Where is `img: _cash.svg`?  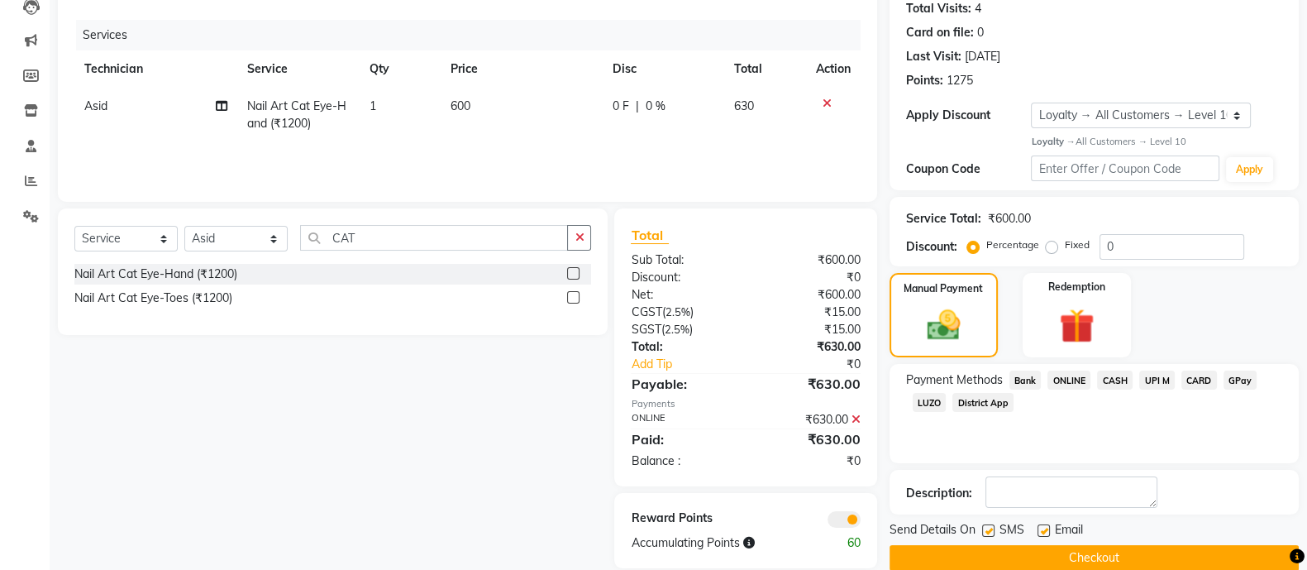
img: _cash.svg is located at coordinates (943, 325).